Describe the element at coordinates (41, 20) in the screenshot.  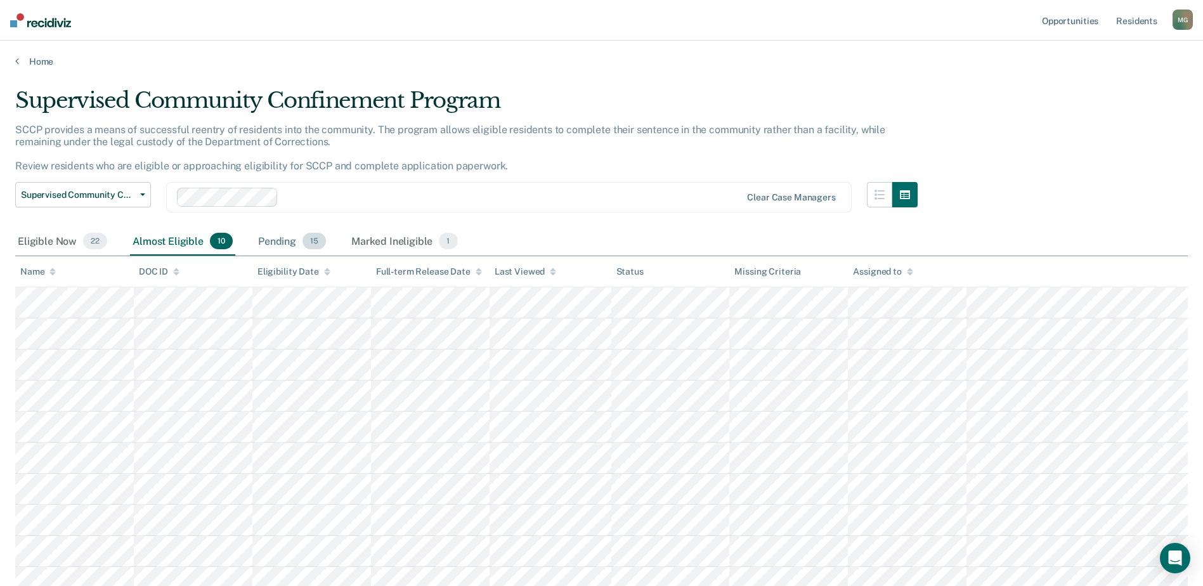
I see `img: Recidiviz` at that location.